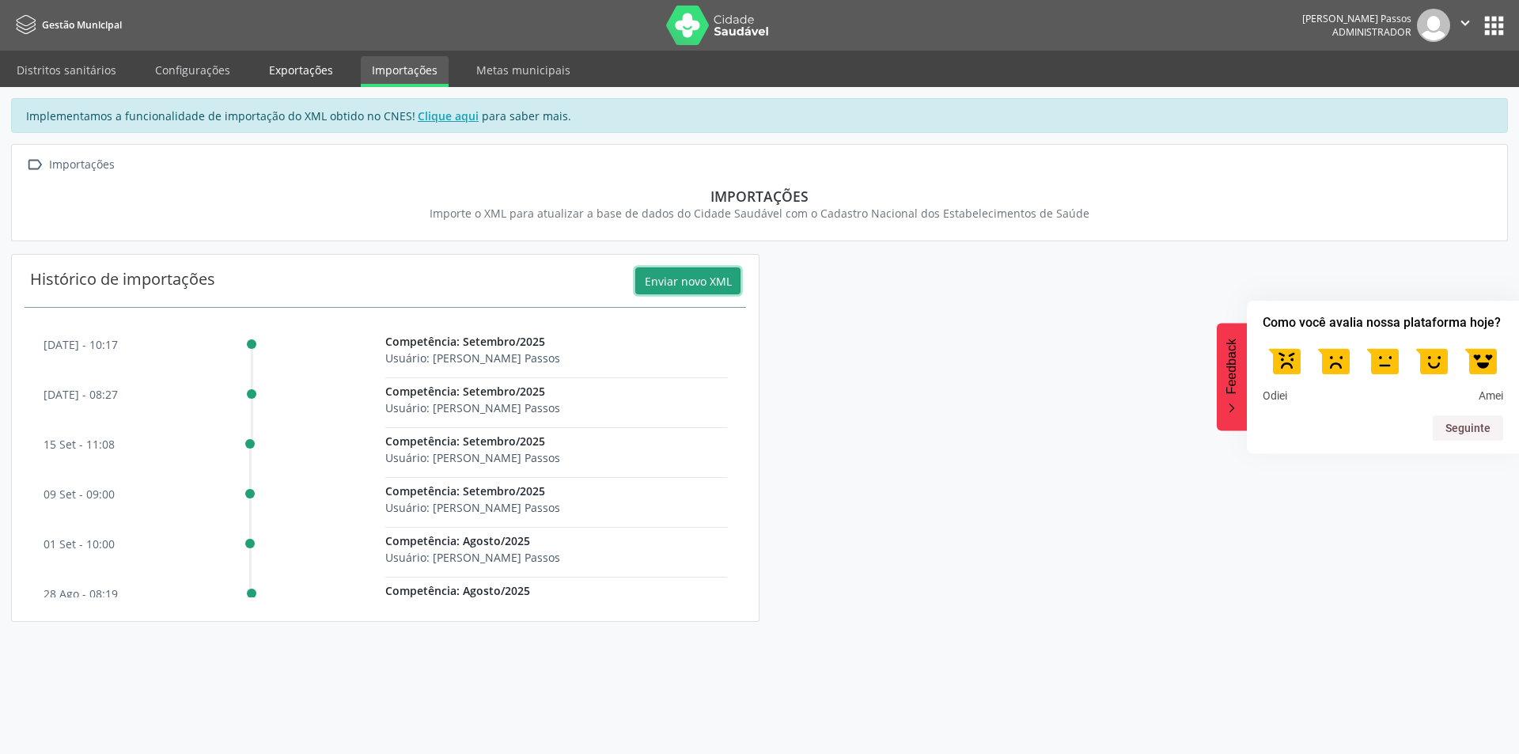 This screenshot has height=754, width=1519. What do you see at coordinates (81, 25) in the screenshot?
I see `span: Gestão Municipal` at bounding box center [81, 25].